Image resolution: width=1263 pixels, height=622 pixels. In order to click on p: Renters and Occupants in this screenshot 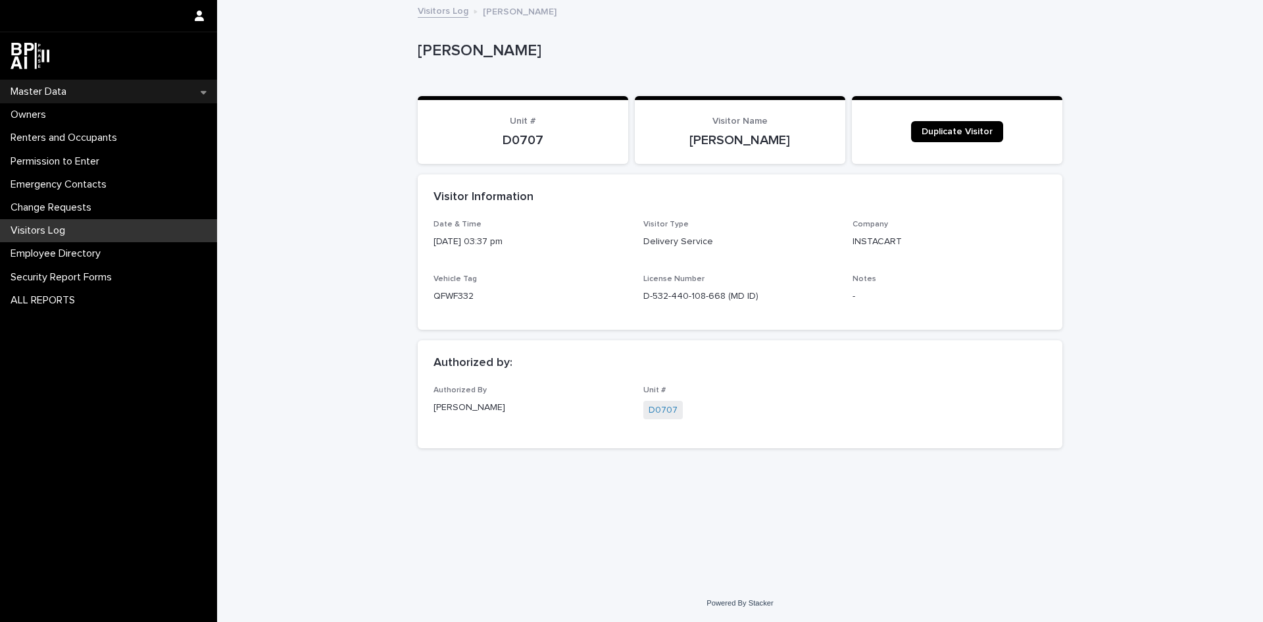, I will do `click(66, 137)`.